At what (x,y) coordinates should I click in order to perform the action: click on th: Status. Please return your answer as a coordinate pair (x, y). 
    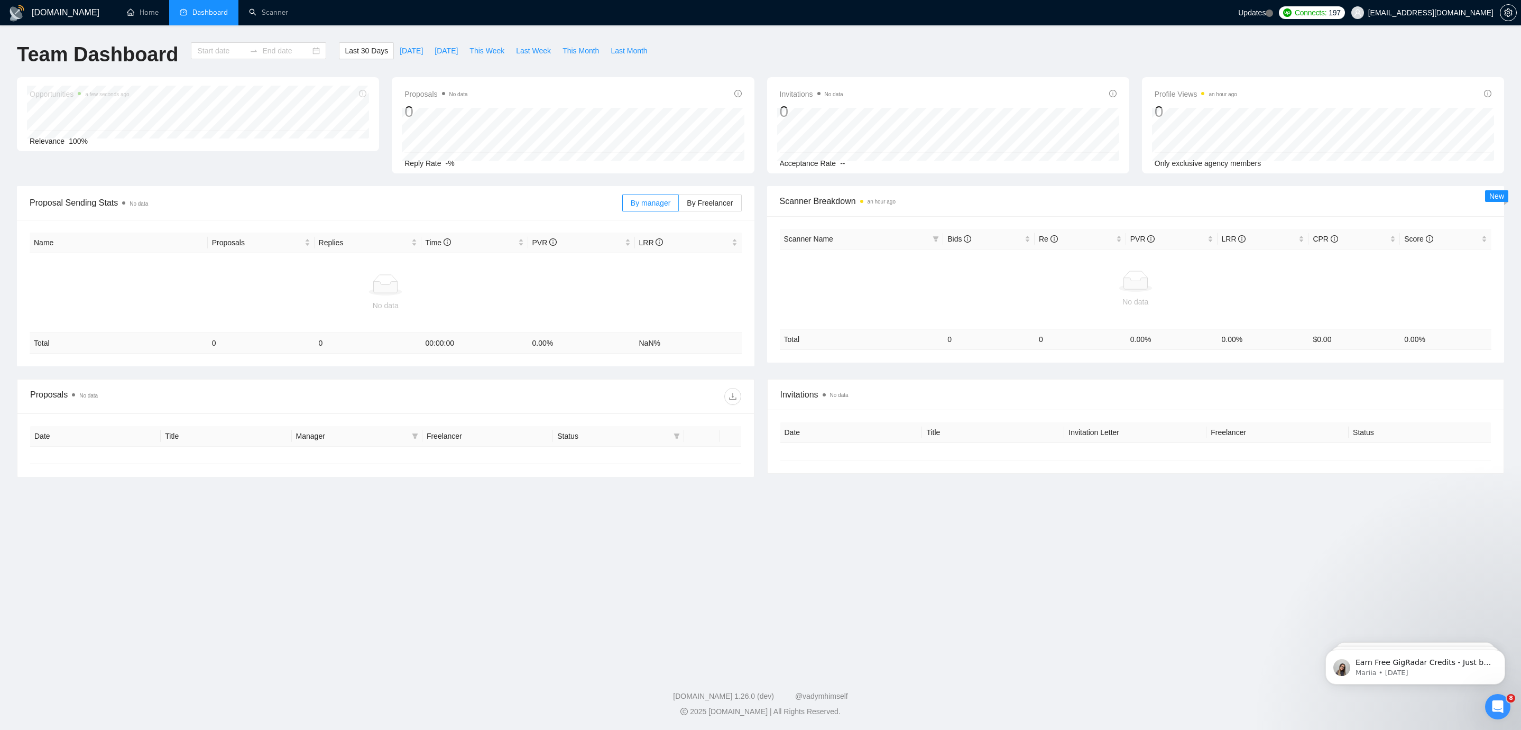
    Looking at the image, I should click on (1420, 433).